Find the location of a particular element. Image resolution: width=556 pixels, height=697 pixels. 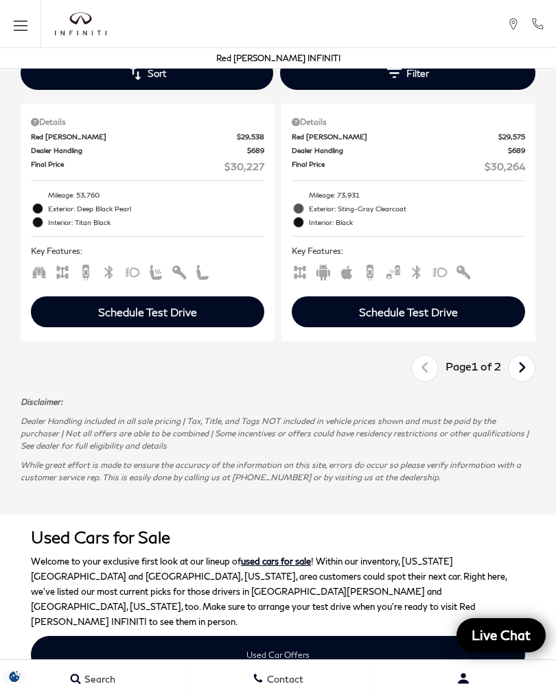

strong: Disclaimer: is located at coordinates (41, 401).